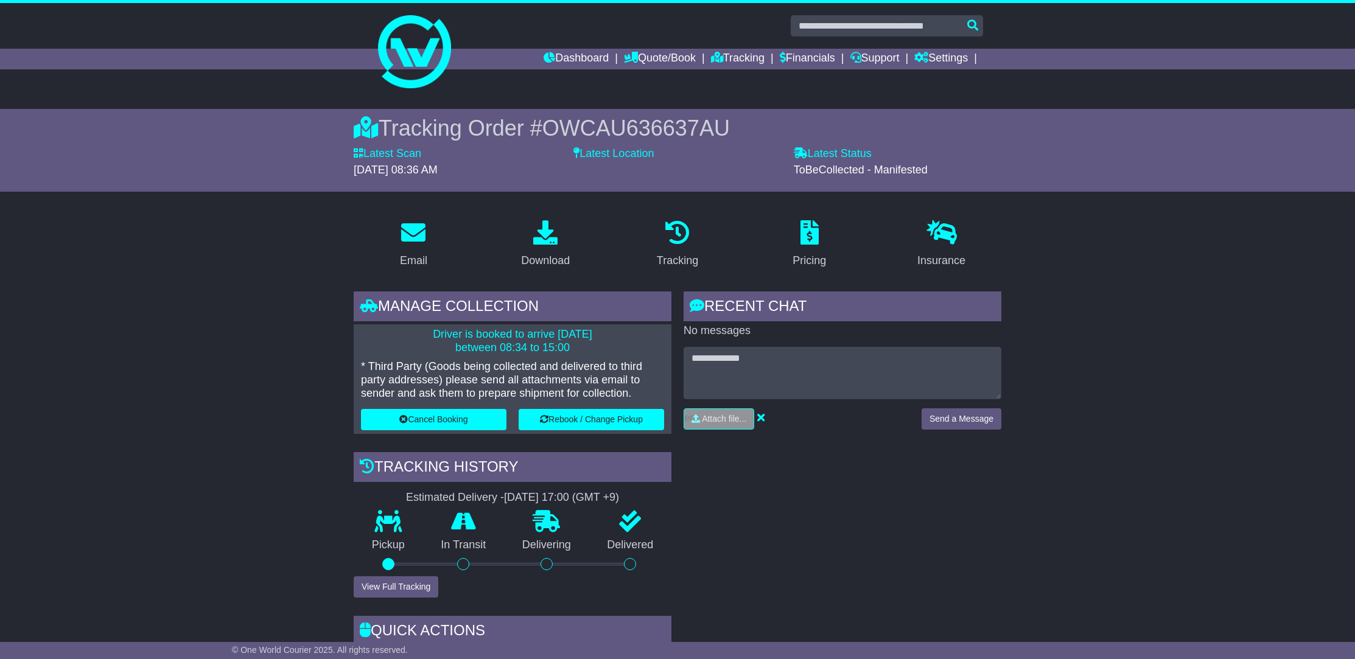 This screenshot has height=659, width=1355. I want to click on p: No messages, so click(842, 331).